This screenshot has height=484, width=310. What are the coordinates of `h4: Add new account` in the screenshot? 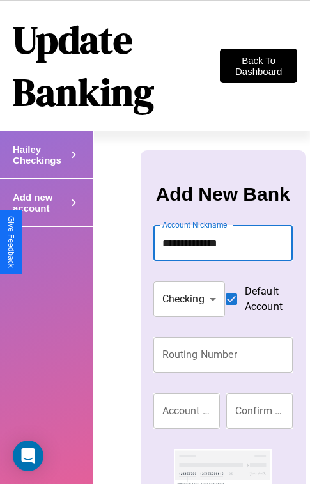 It's located at (40, 203).